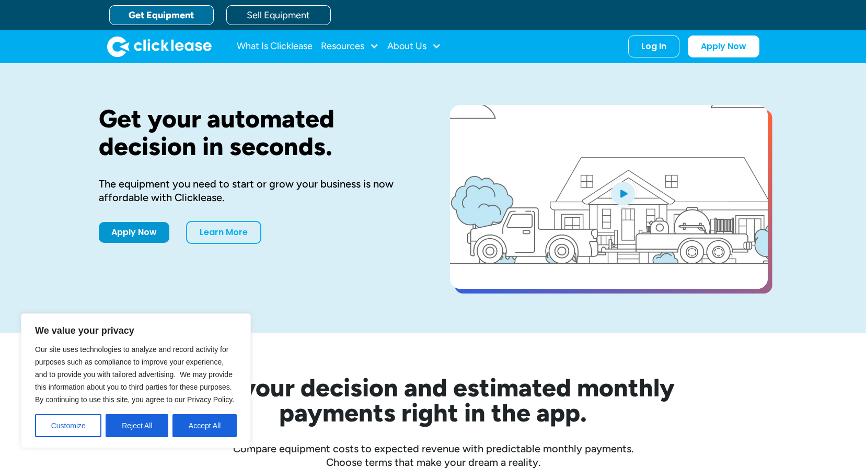 This screenshot has height=469, width=866. What do you see at coordinates (258, 191) in the screenshot?
I see `div: The equipment you need to start or grow your business is now affordable with Clicklease.` at bounding box center [258, 191].